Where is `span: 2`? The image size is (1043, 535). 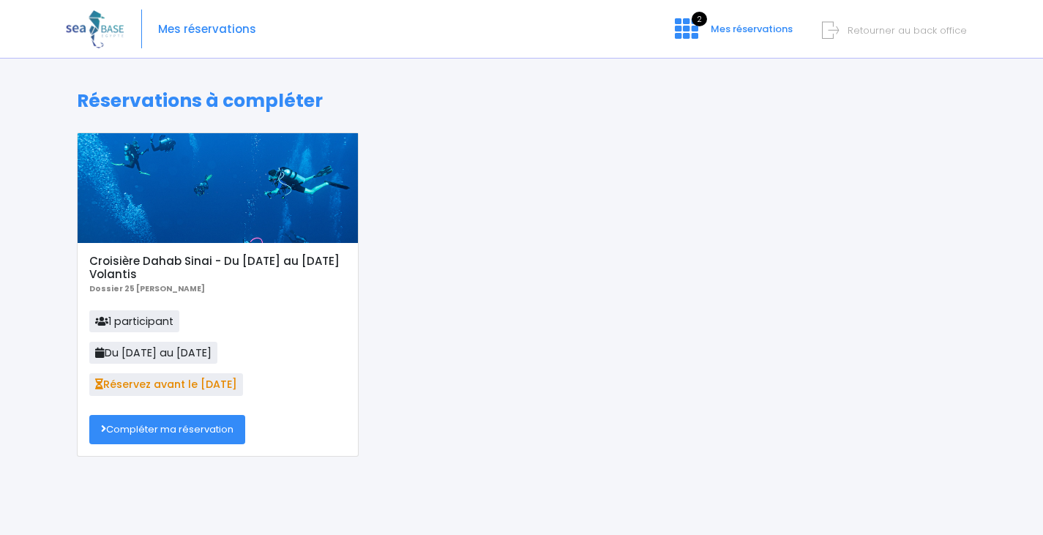
span: 2 is located at coordinates (699, 19).